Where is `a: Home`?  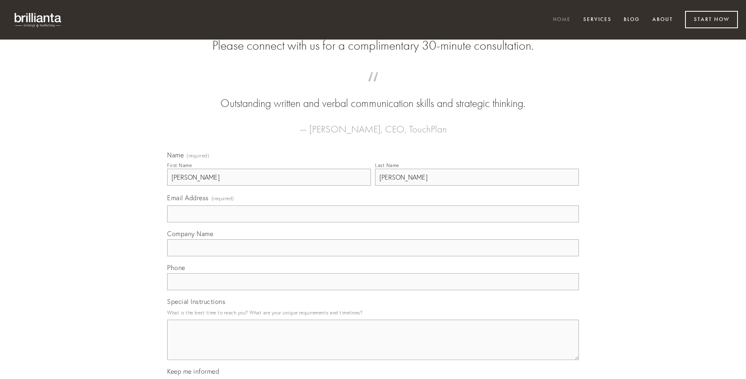
a: Home is located at coordinates (562, 20).